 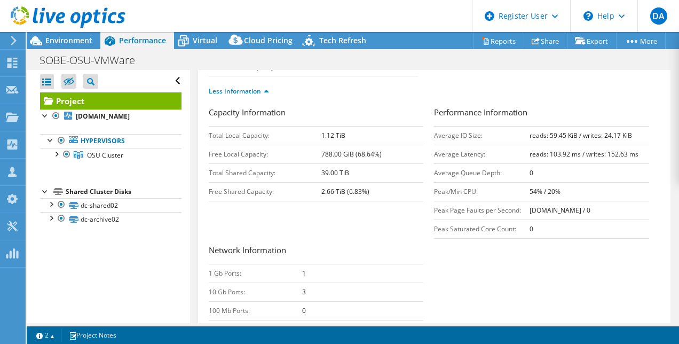 I want to click on b: 39.00 TiB, so click(x=335, y=172).